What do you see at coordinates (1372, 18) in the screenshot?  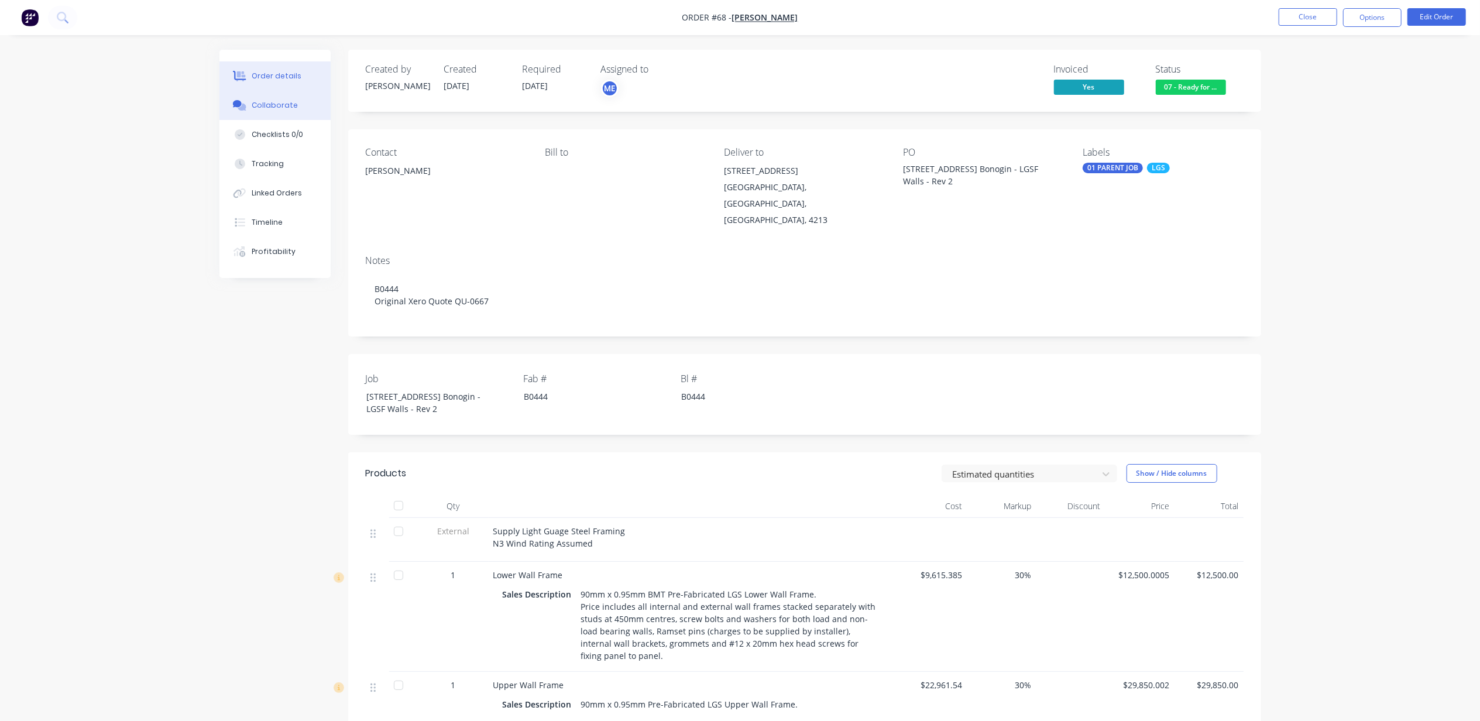 I see `button: Options` at bounding box center [1372, 18].